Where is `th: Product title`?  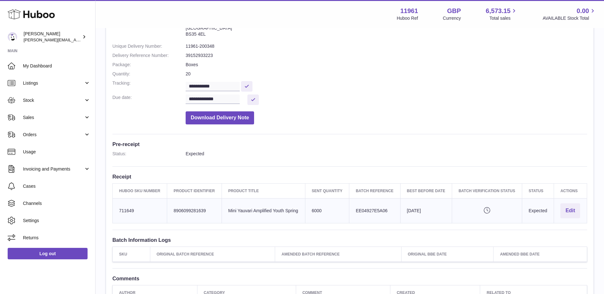 th: Product title is located at coordinates (263, 191).